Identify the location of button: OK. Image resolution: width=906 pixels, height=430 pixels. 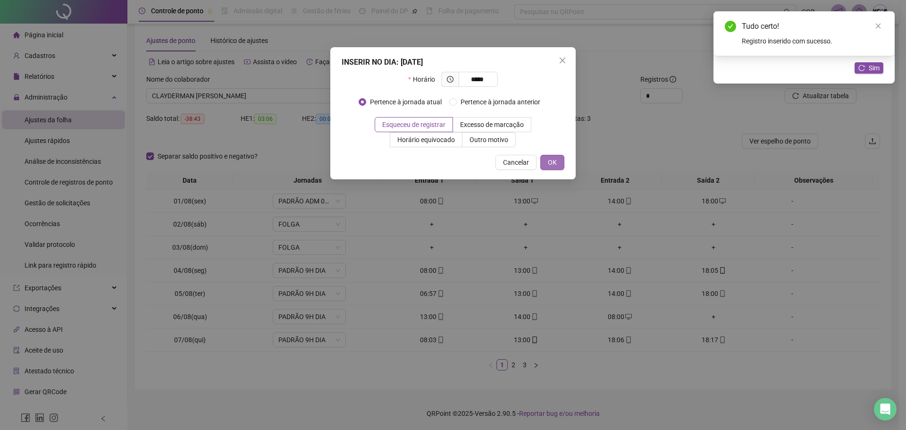
(552, 162).